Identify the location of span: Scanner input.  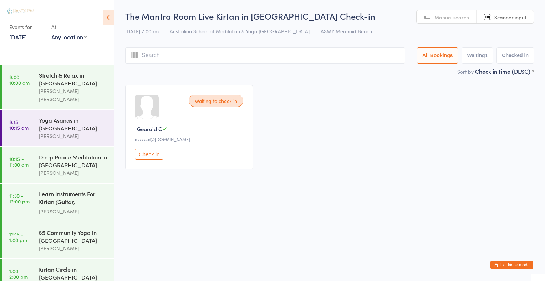
(511, 17).